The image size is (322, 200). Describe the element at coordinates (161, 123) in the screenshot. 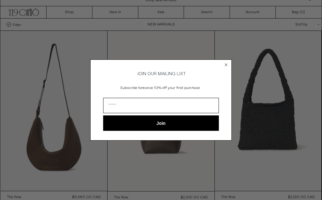

I see `button: Join` at that location.